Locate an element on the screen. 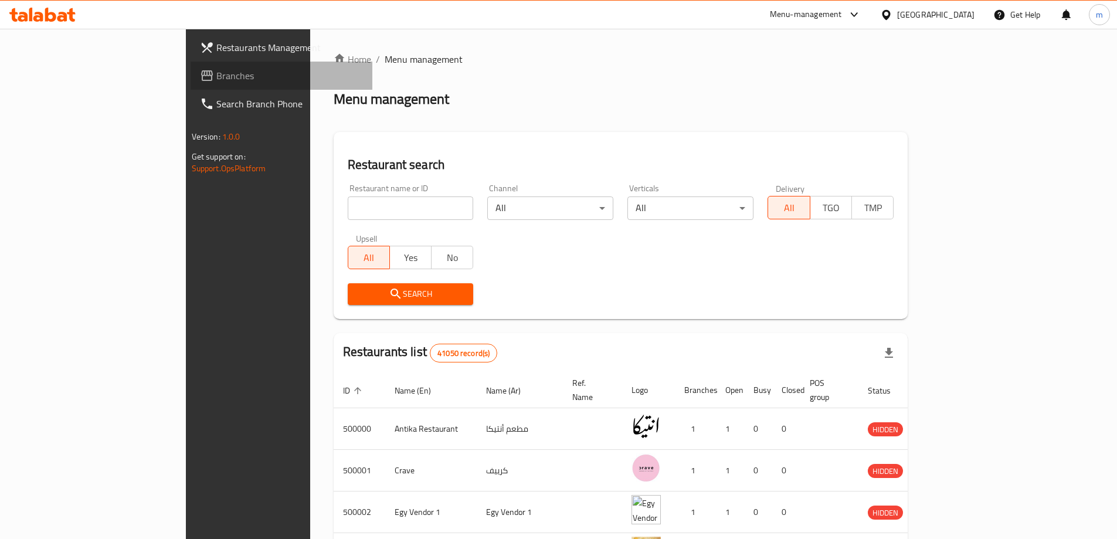 The image size is (1117, 539). div: Export file is located at coordinates (889, 353).